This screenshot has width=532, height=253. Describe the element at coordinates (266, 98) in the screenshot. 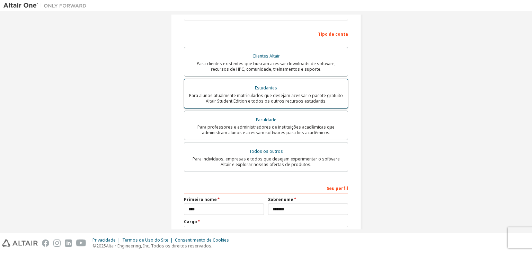

I see `font: Para alunos atualmente matriculados que desejam acessar o pacote gratuito Altair Student Edition ...` at that location.